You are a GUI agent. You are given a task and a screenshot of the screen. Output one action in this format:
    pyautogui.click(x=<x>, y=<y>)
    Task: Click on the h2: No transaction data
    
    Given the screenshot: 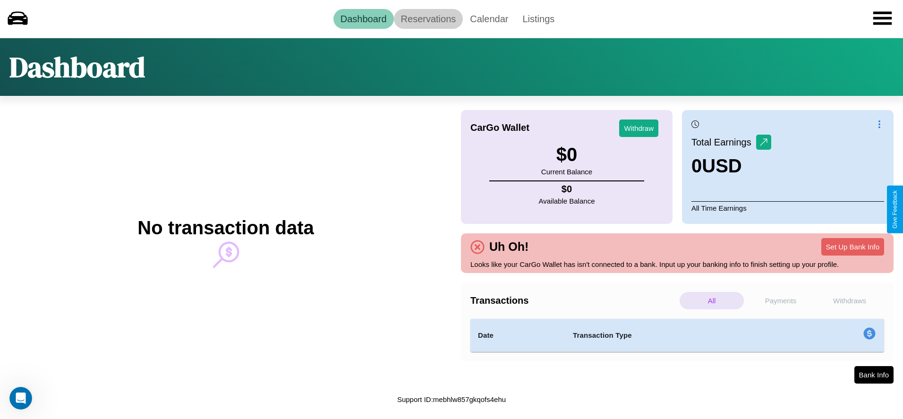 What is the action you would take?
    pyautogui.click(x=225, y=228)
    